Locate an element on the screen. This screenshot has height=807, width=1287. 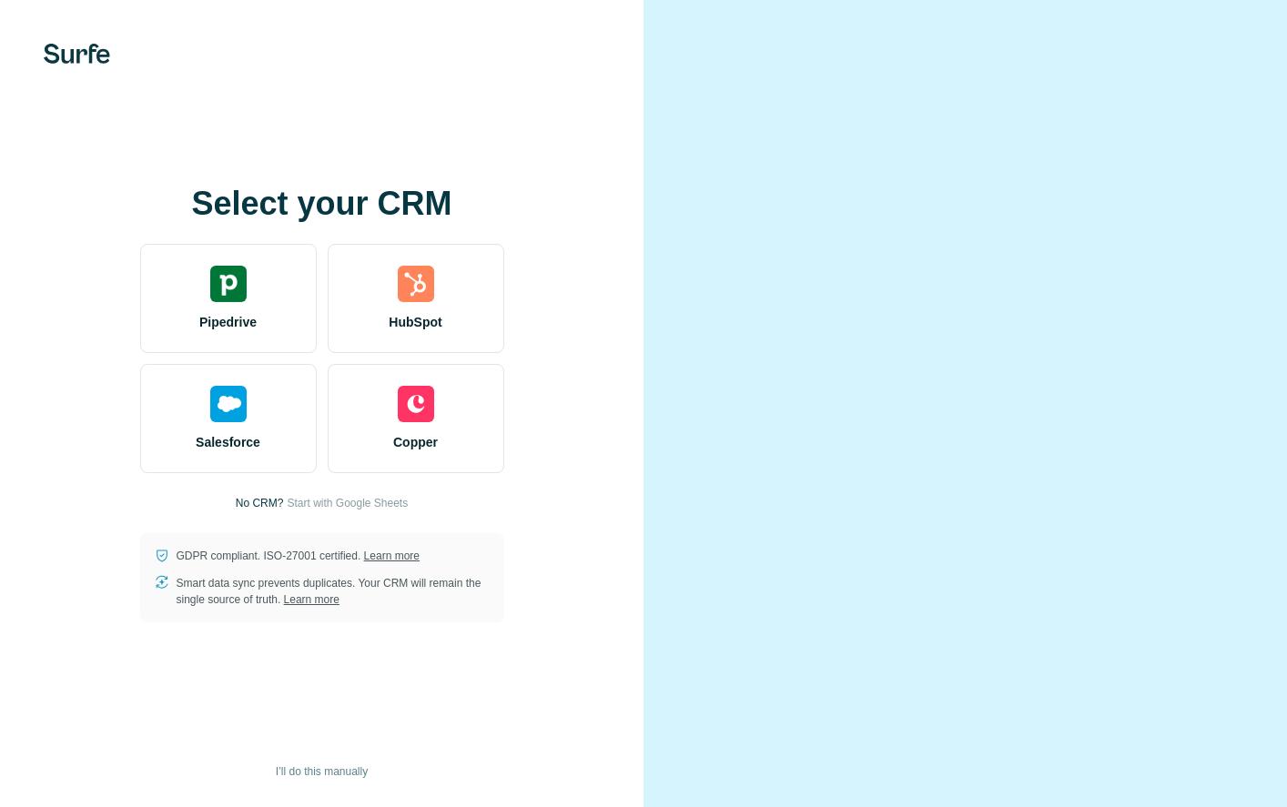
span: Start with Google Sheets is located at coordinates (347, 503).